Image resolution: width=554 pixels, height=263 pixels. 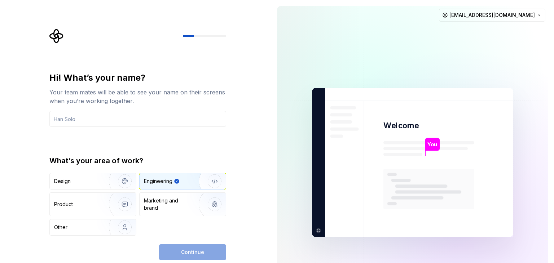 What do you see at coordinates (158, 181) in the screenshot?
I see `div: Engineering` at bounding box center [158, 181].